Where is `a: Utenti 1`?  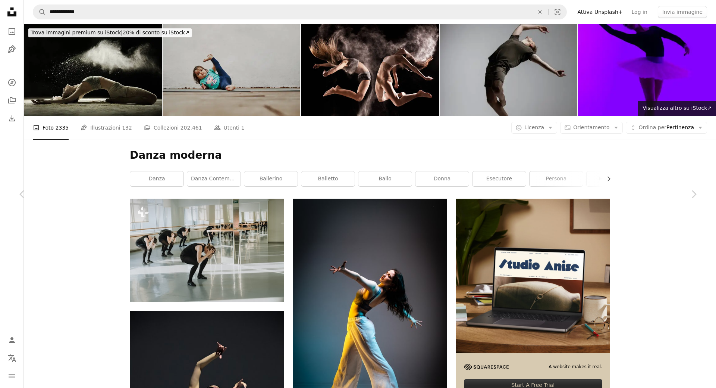
a: Utenti 1 is located at coordinates (229, 128).